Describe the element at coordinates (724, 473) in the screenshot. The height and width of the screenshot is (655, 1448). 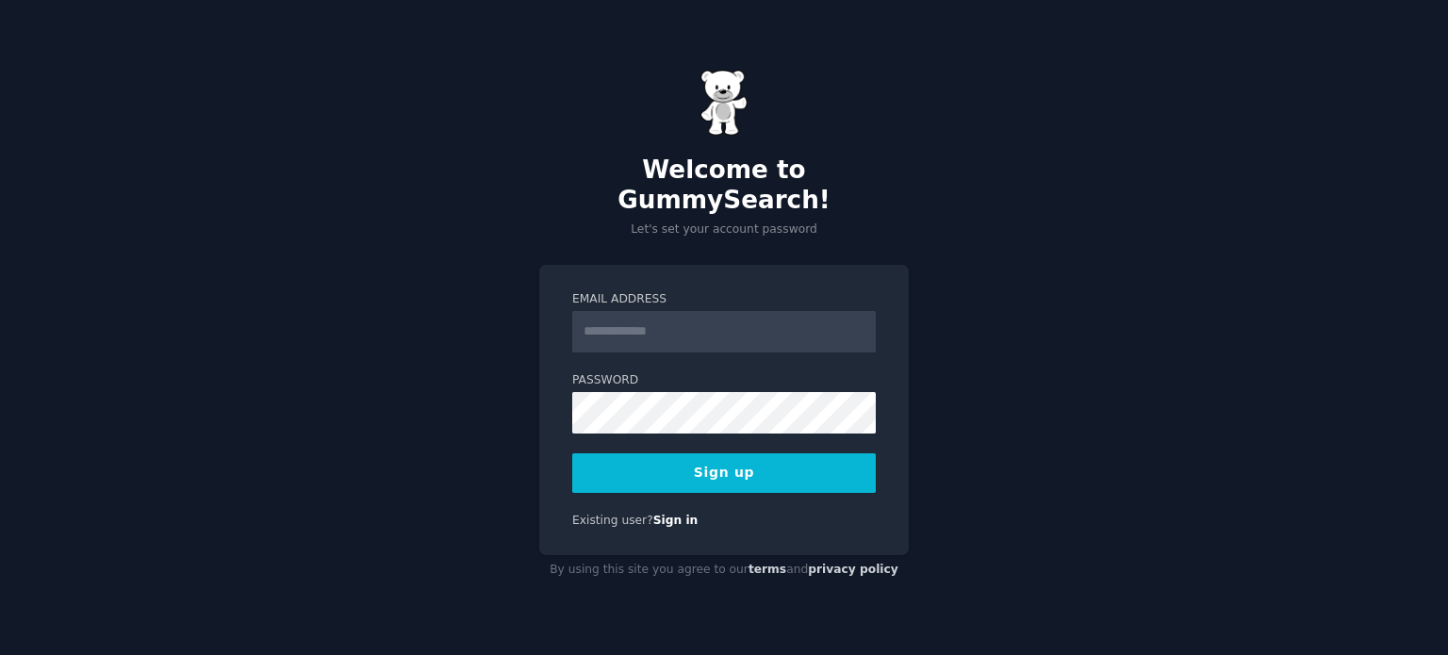
I see `button: Sign up` at that location.